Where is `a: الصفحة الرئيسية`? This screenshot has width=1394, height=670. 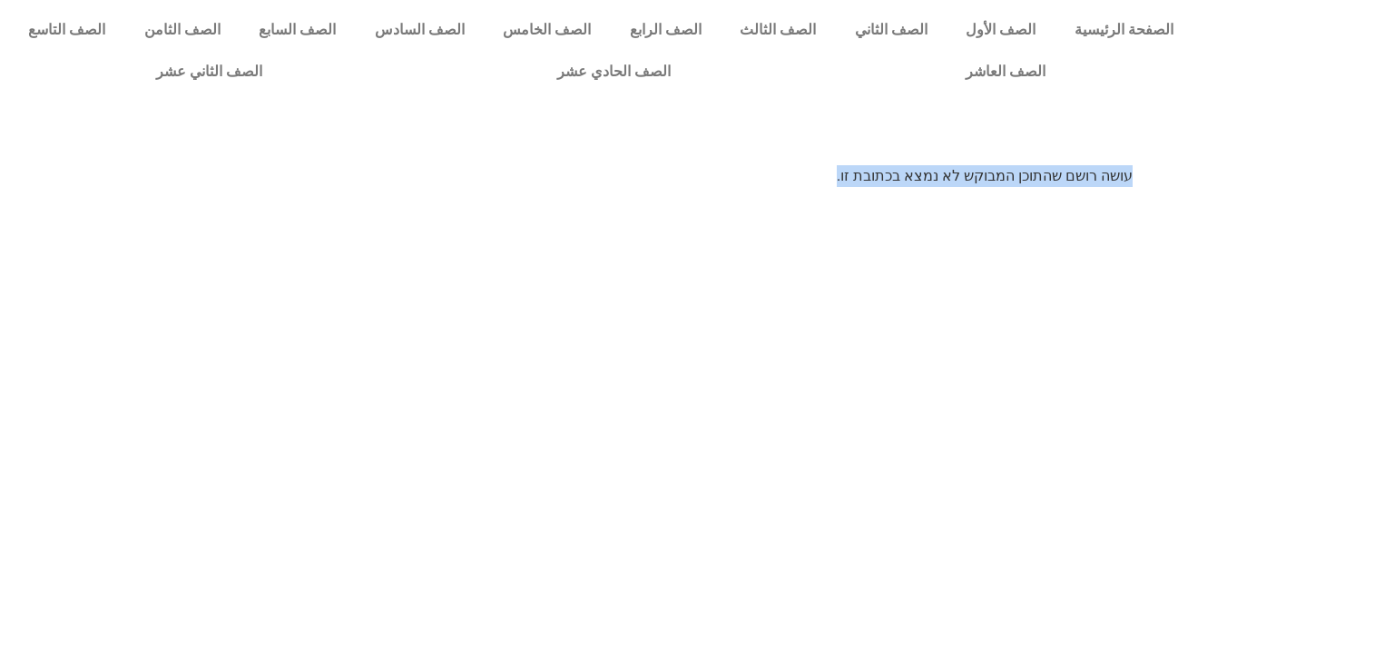
a: الصفحة الرئيسية is located at coordinates (1125, 30).